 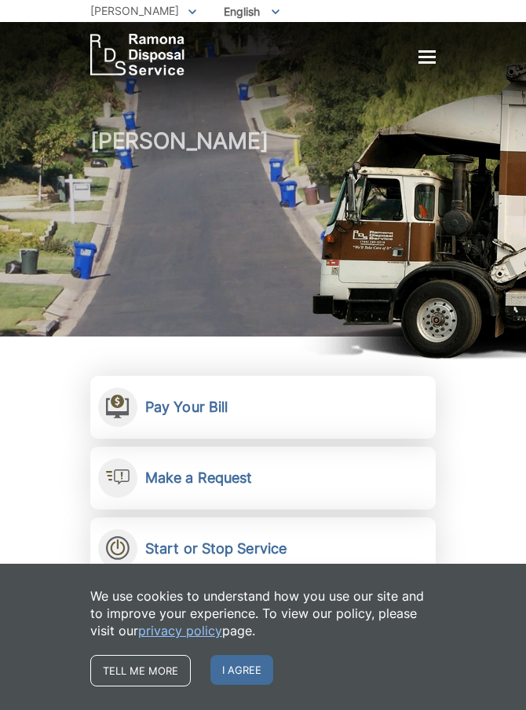 I want to click on h2: Start or Stop Service, so click(x=216, y=548).